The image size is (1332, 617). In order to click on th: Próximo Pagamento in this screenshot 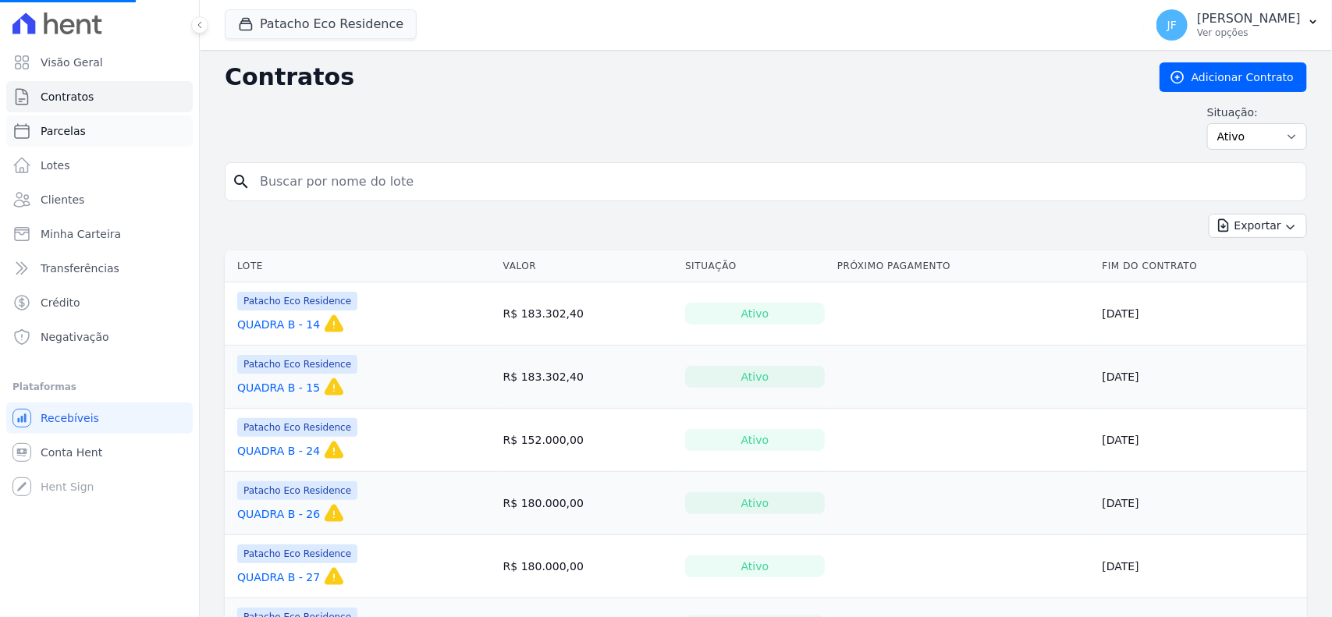, I will do `click(964, 266)`.